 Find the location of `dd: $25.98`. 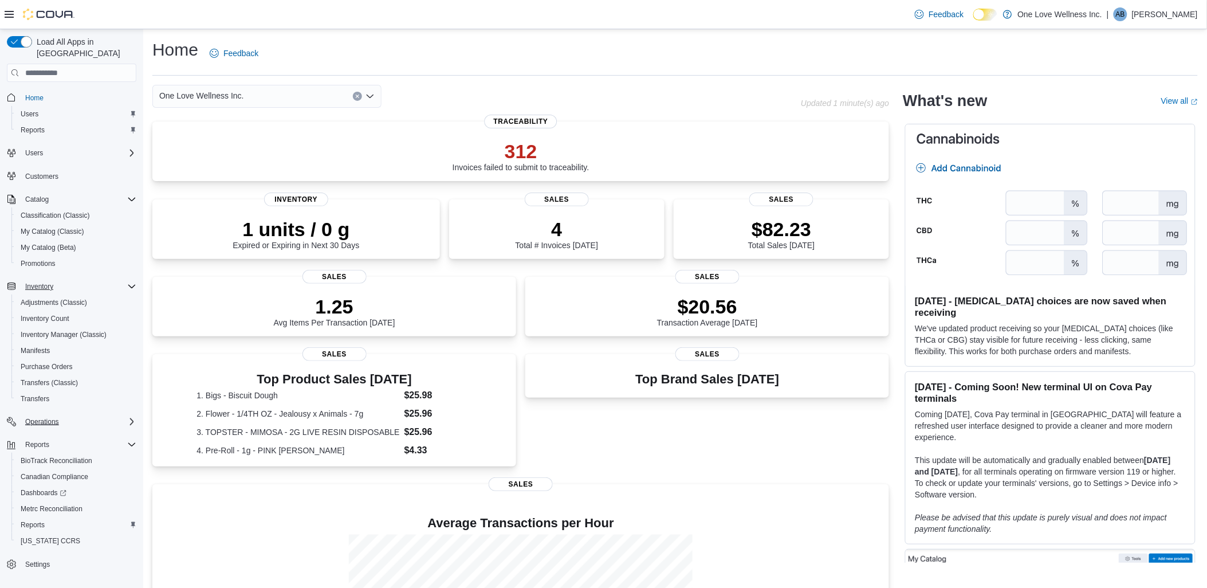

dd: $25.98 is located at coordinates (438, 395).